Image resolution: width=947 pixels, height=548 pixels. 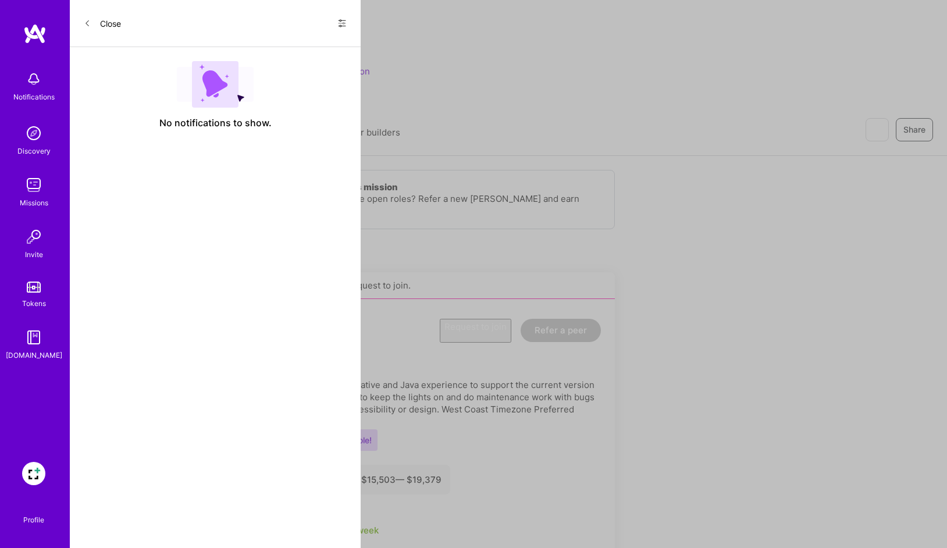 I want to click on div: Discovery, so click(x=34, y=151).